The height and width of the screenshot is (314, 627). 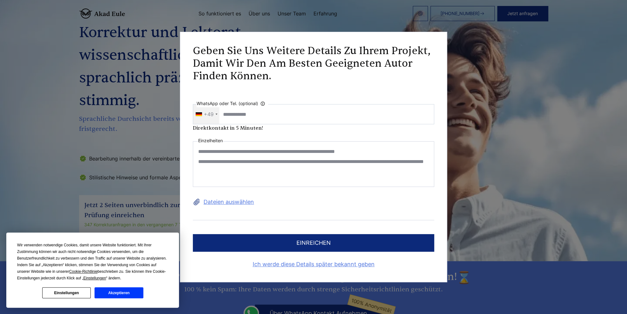 What do you see at coordinates (119, 293) in the screenshot?
I see `button: Akzeptieren` at bounding box center [119, 293].